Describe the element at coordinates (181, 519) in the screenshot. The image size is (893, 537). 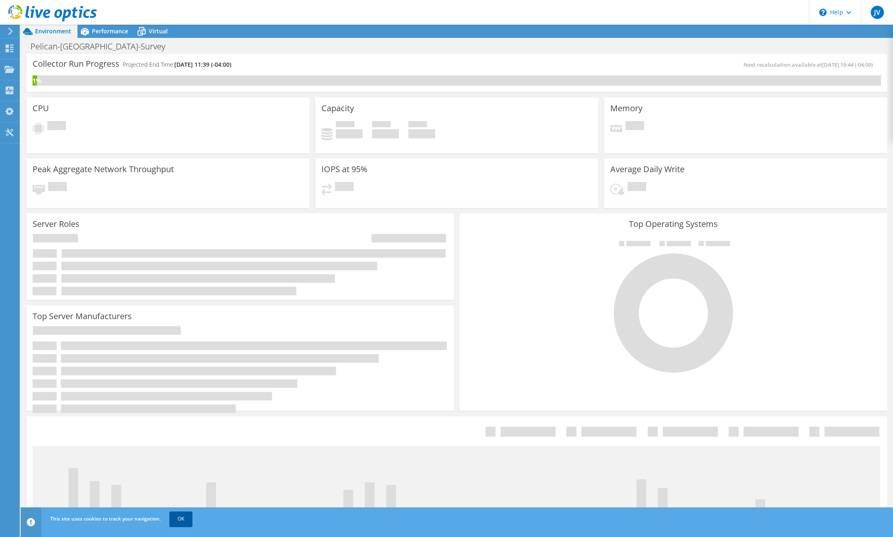
I see `a: OK` at that location.